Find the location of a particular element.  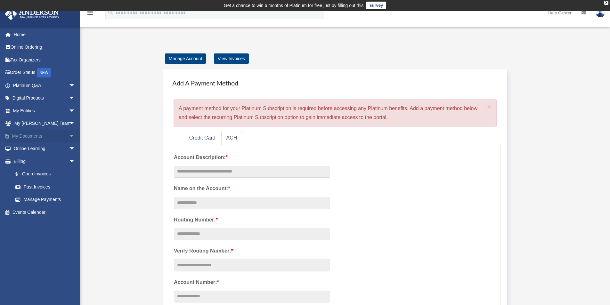

a: Manage Payments is located at coordinates (45, 200).